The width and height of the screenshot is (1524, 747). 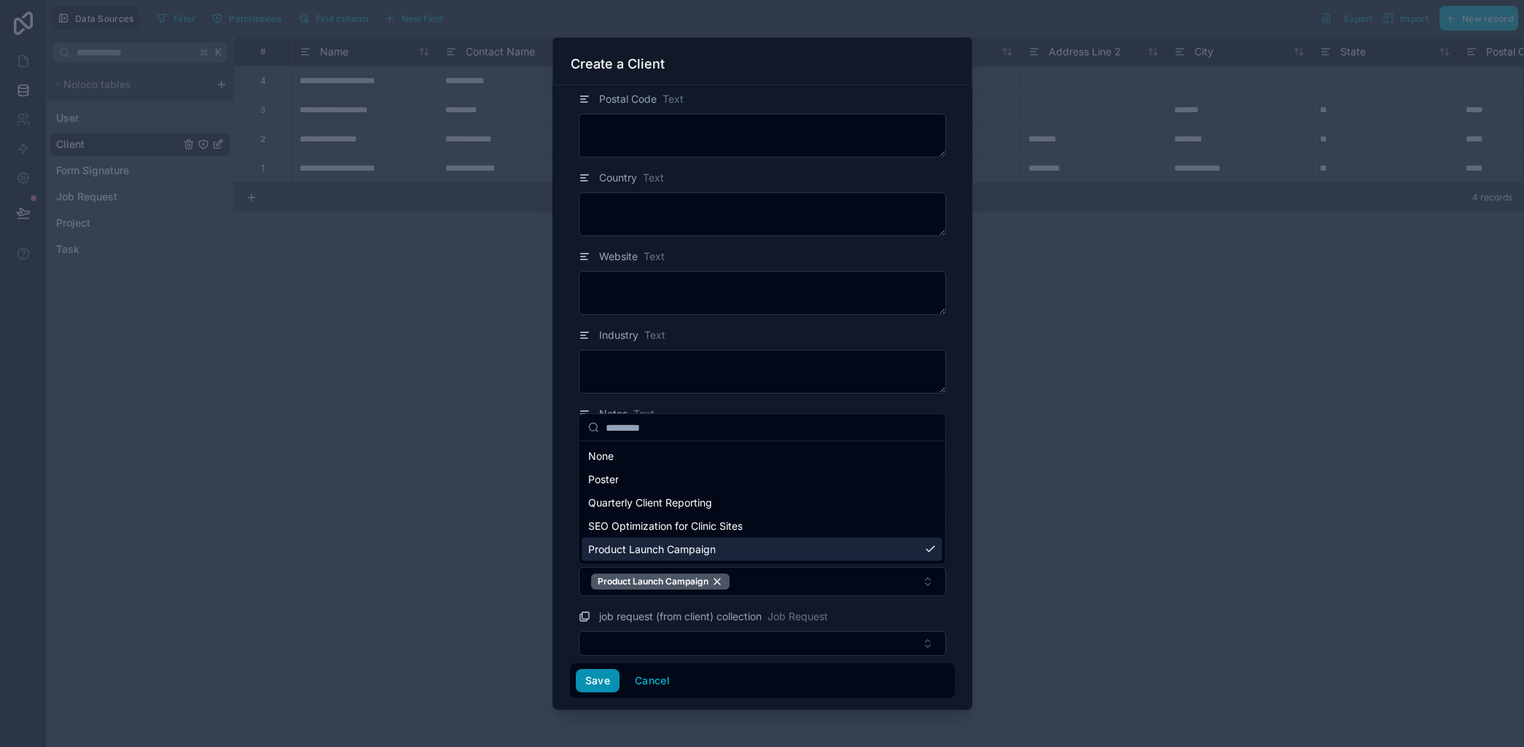 I want to click on span: Postal Code, so click(x=628, y=99).